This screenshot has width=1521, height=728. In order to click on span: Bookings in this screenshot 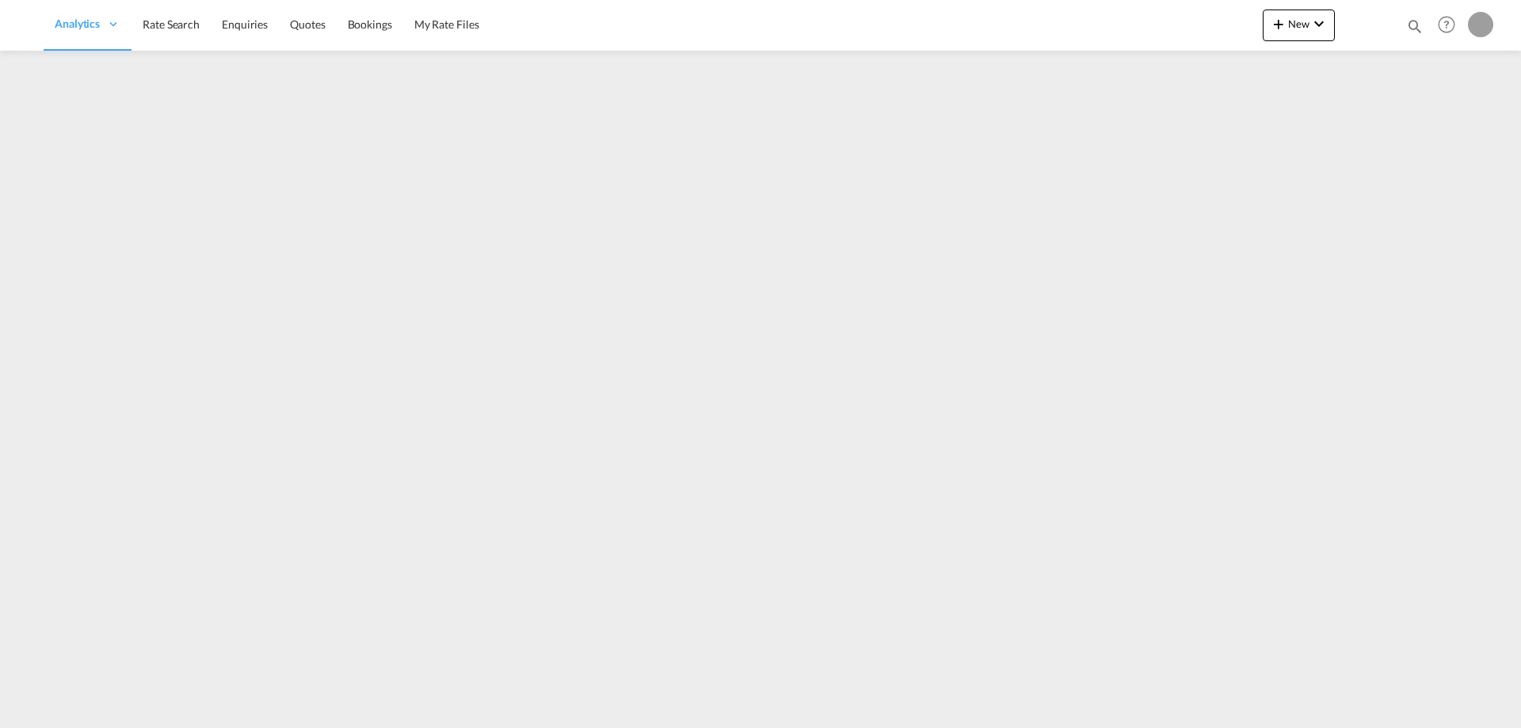, I will do `click(370, 24)`.